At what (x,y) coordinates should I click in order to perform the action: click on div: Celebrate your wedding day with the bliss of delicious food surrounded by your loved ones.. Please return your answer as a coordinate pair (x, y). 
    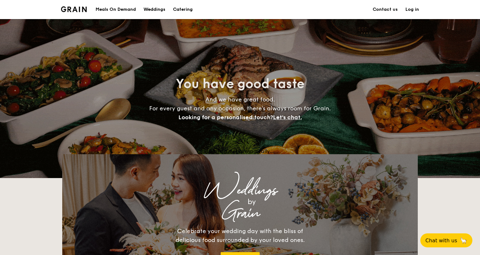
    Looking at the image, I should click on (240, 235).